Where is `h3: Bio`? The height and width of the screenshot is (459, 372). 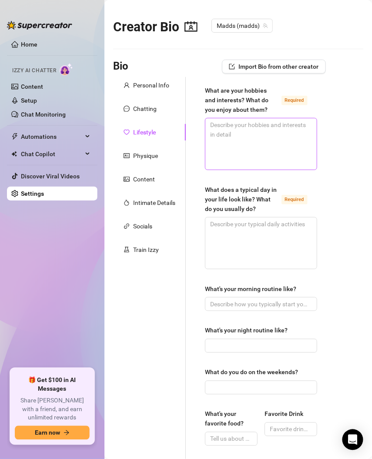 h3: Bio is located at coordinates (121, 67).